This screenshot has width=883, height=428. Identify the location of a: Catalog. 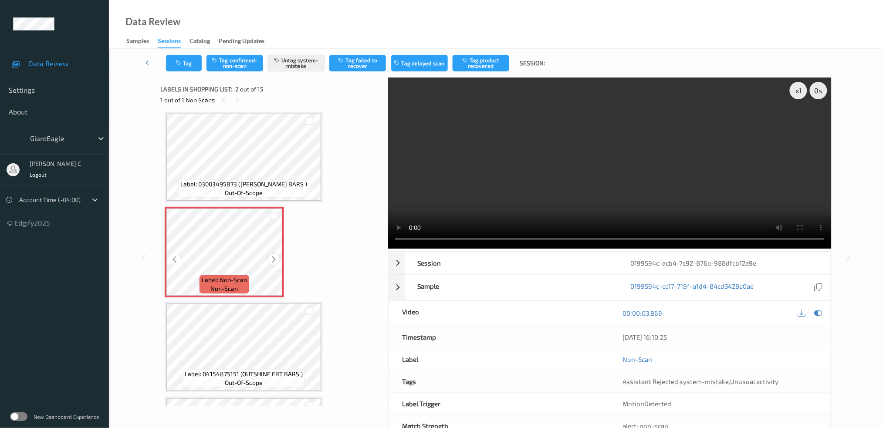
(204, 41).